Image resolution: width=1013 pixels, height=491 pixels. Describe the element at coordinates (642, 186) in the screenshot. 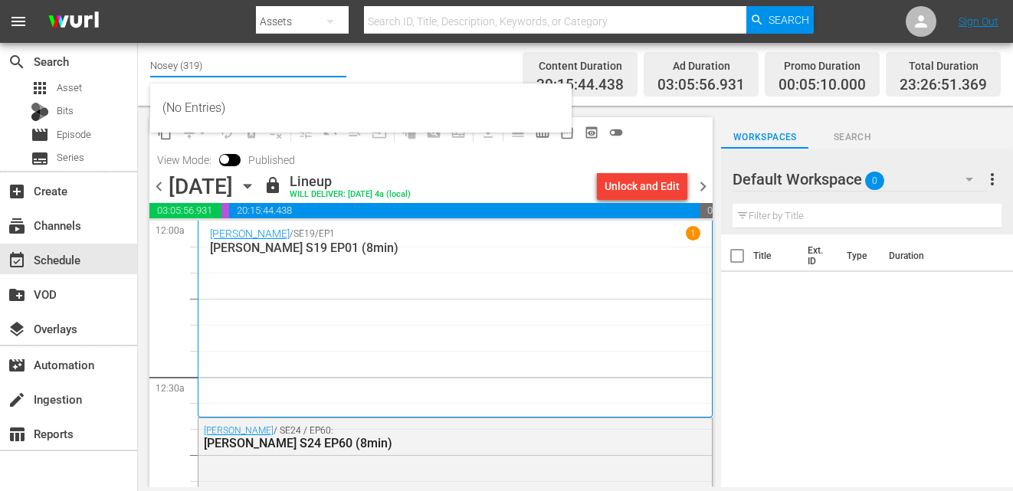

I see `div: Unlock and Edit` at that location.